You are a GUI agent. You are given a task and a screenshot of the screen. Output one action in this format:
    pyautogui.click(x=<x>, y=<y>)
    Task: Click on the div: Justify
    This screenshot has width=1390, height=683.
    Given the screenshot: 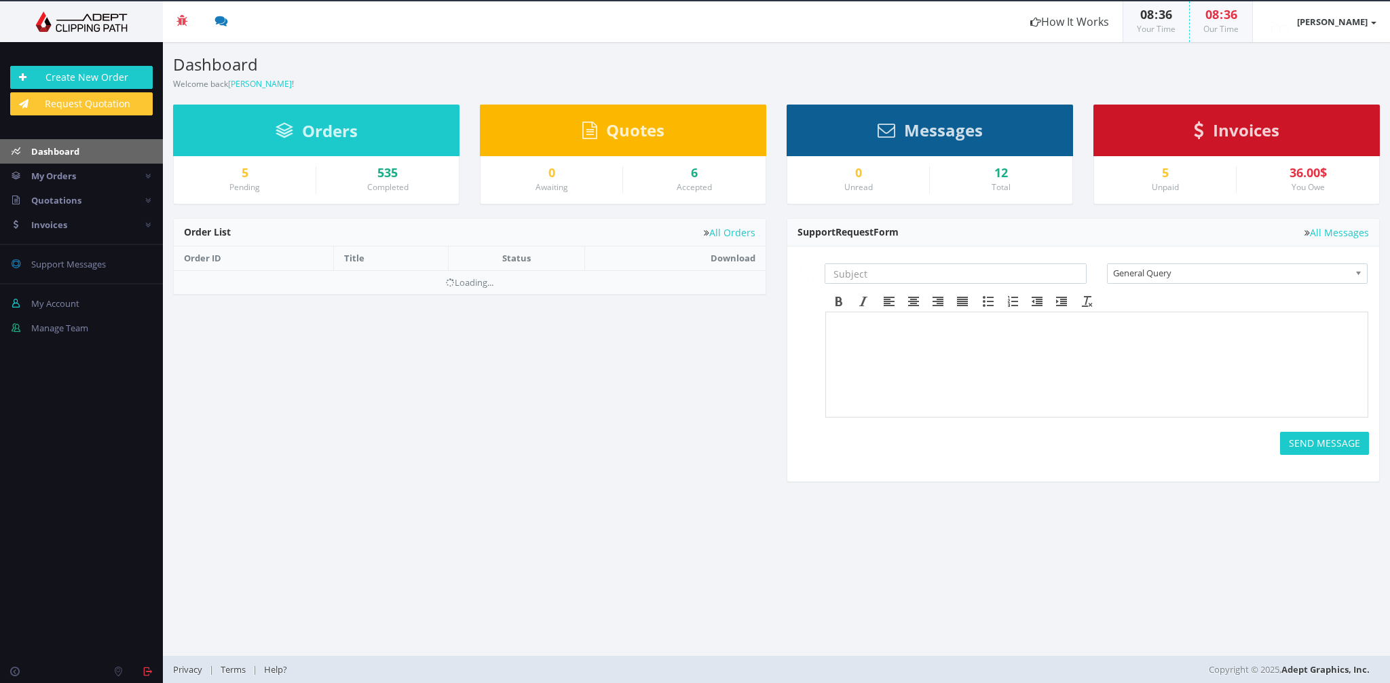 What is the action you would take?
    pyautogui.click(x=962, y=301)
    